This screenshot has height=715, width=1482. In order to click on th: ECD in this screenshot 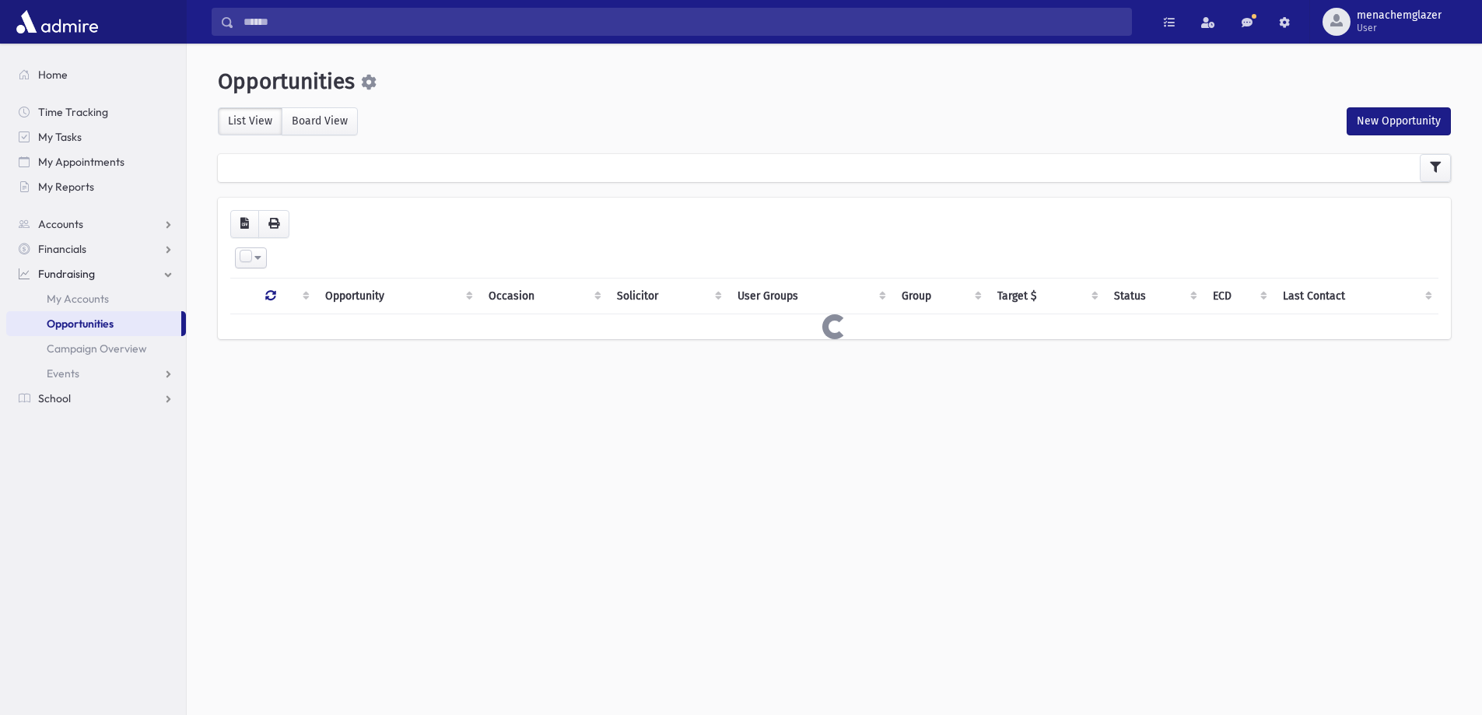, I will do `click(1238, 296)`.